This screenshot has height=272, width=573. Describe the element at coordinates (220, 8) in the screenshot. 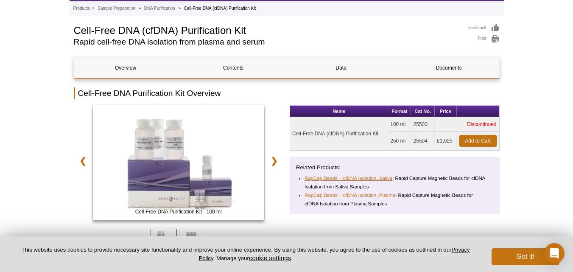

I see `li: Cell-Free DNA (cfDNA) Purification Kit` at that location.